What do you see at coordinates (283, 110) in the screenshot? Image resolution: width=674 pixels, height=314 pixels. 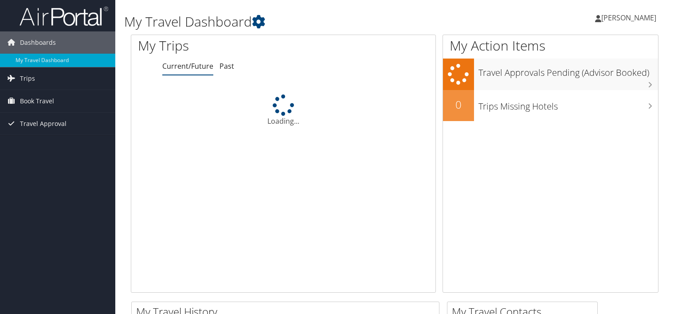 I see `div: Loading...` at bounding box center [283, 110].